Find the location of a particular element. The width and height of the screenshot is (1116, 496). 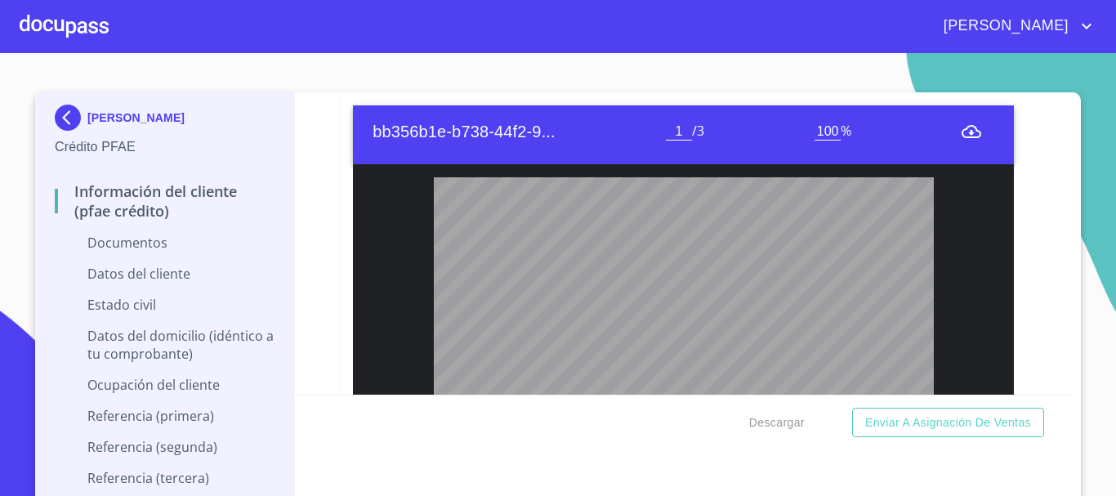

p: Ocupación del Cliente is located at coordinates (164, 385).